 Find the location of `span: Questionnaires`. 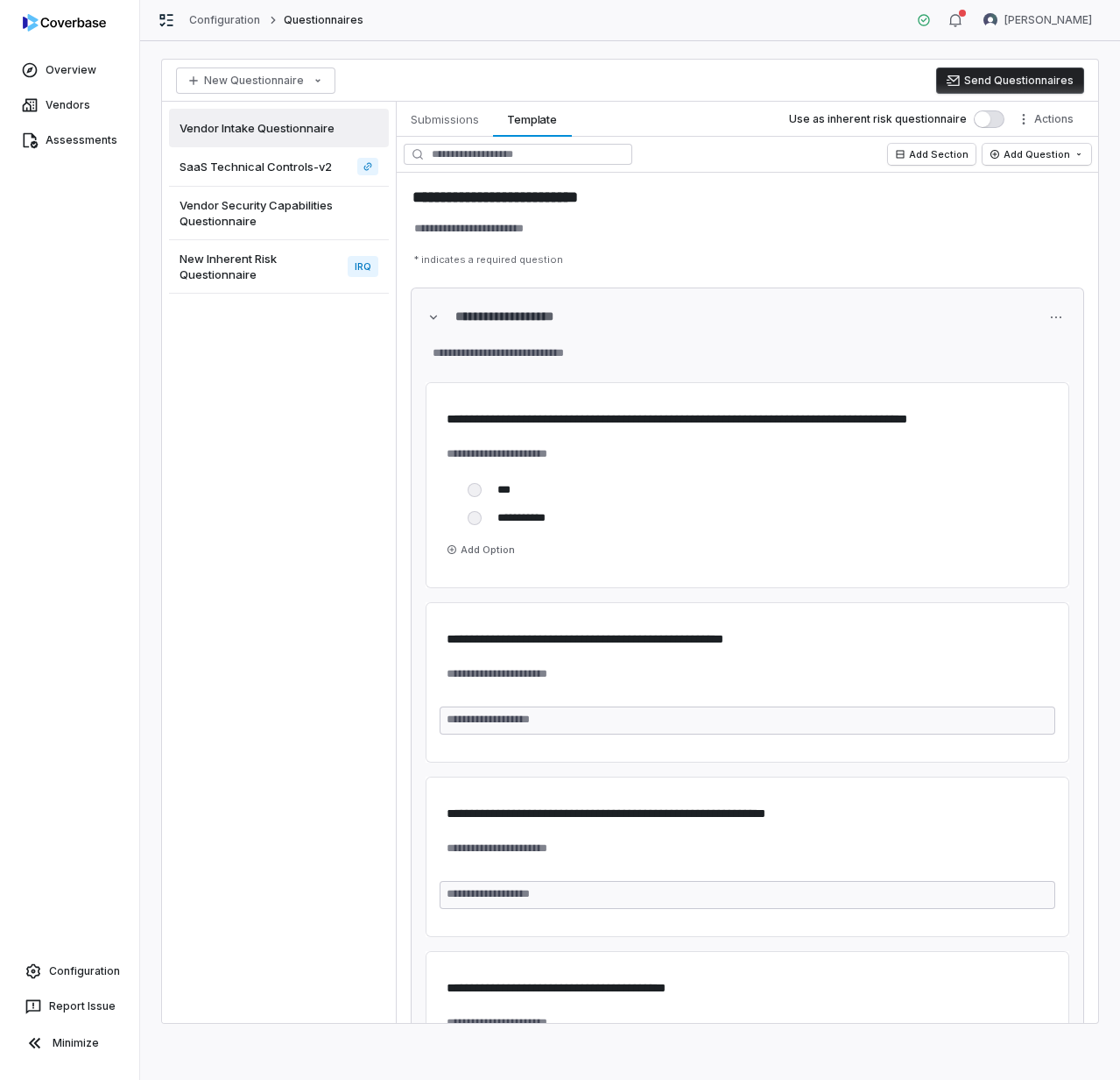

span: Questionnaires is located at coordinates (324, 20).